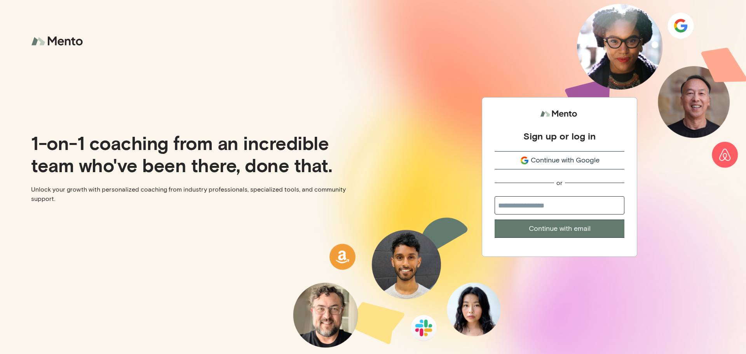  I want to click on span: Continue with Google, so click(565, 160).